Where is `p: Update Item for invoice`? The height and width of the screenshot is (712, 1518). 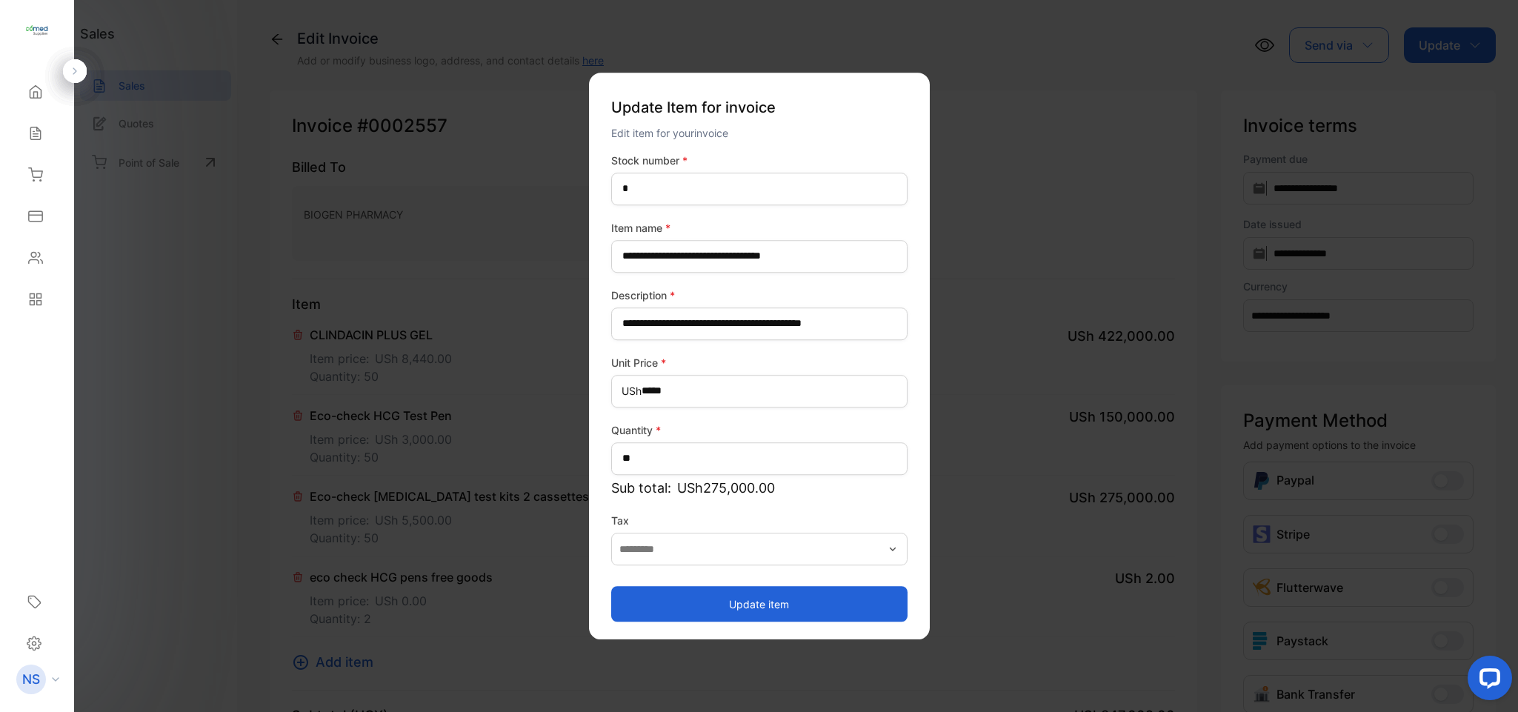
p: Update Item for invoice is located at coordinates (759, 107).